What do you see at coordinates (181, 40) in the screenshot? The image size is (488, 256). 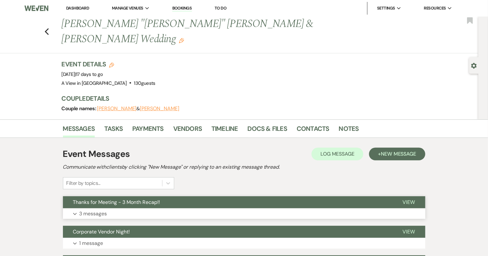 I see `button: Edit` at bounding box center [181, 40].